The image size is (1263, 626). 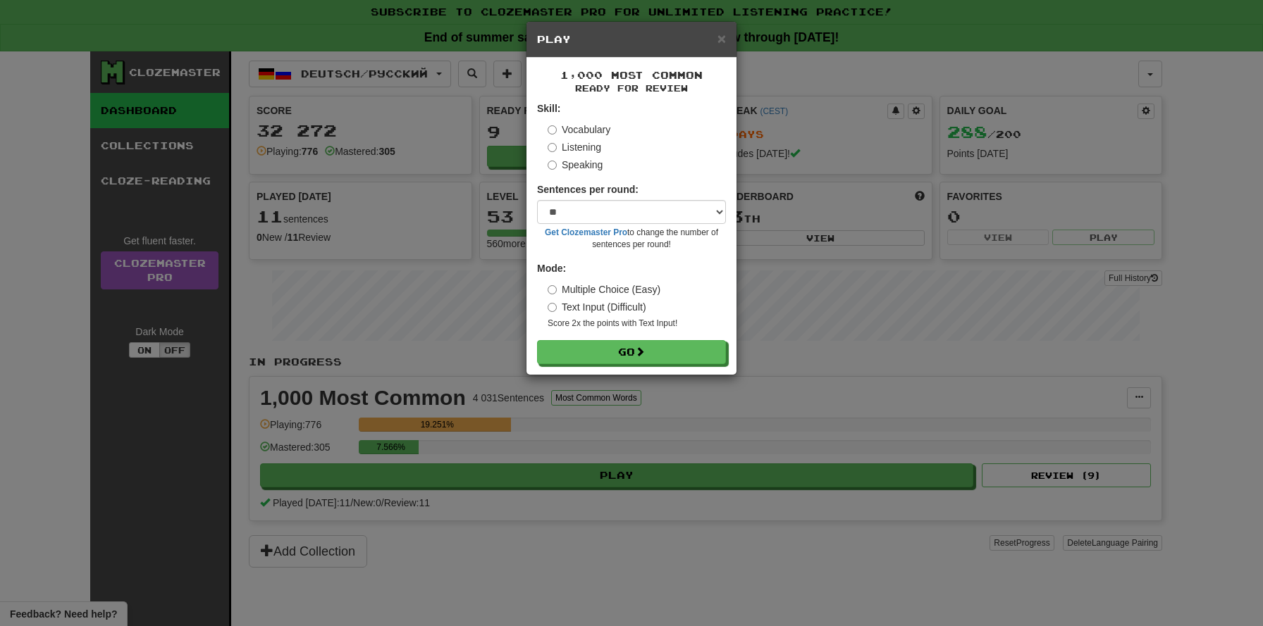 What do you see at coordinates (604, 290) in the screenshot?
I see `label: Multiple Choice (Easy)` at bounding box center [604, 290].